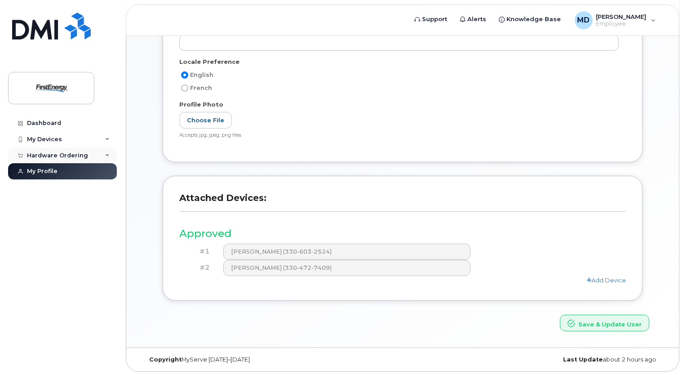 This screenshot has height=375, width=684. Describe the element at coordinates (584, 20) in the screenshot. I see `span: MD` at that location.